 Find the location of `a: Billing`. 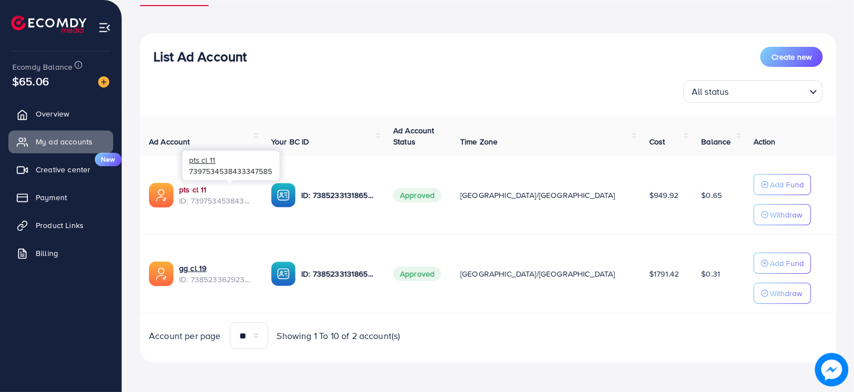

a: Billing is located at coordinates (61, 253).